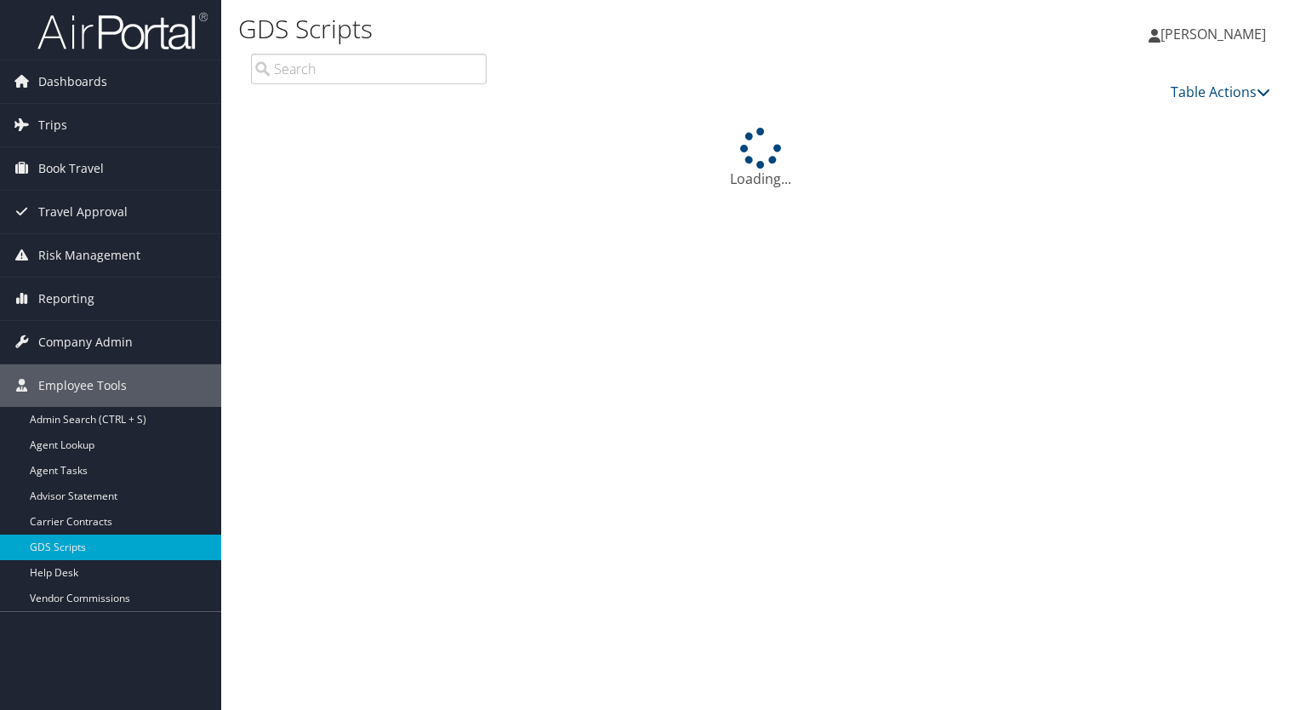  I want to click on div: Loading..., so click(761, 158).